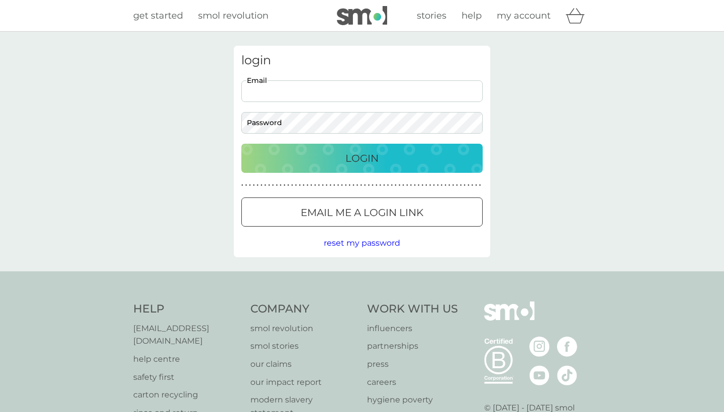 The width and height of the screenshot is (724, 412). I want to click on a: smol stories, so click(304, 346).